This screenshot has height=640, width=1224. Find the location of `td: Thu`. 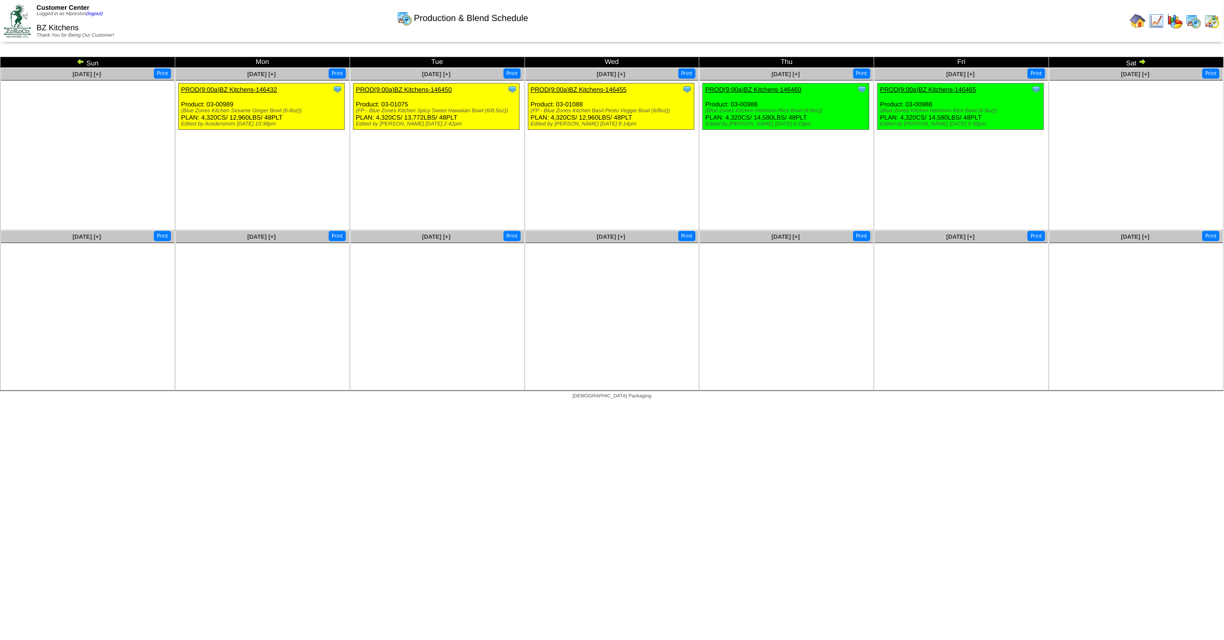

td: Thu is located at coordinates (787, 62).